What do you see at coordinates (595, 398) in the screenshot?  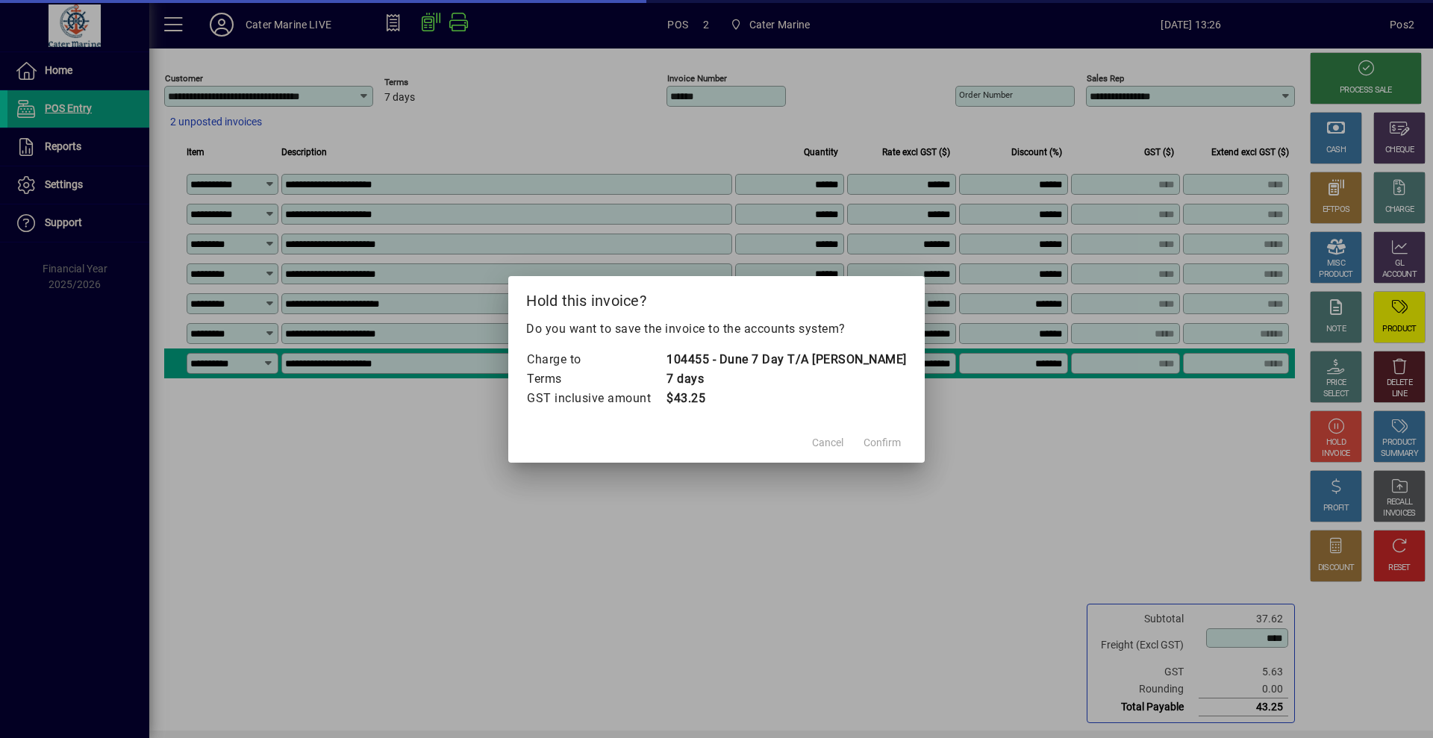 I see `td: GST inclusive amount` at bounding box center [595, 398].